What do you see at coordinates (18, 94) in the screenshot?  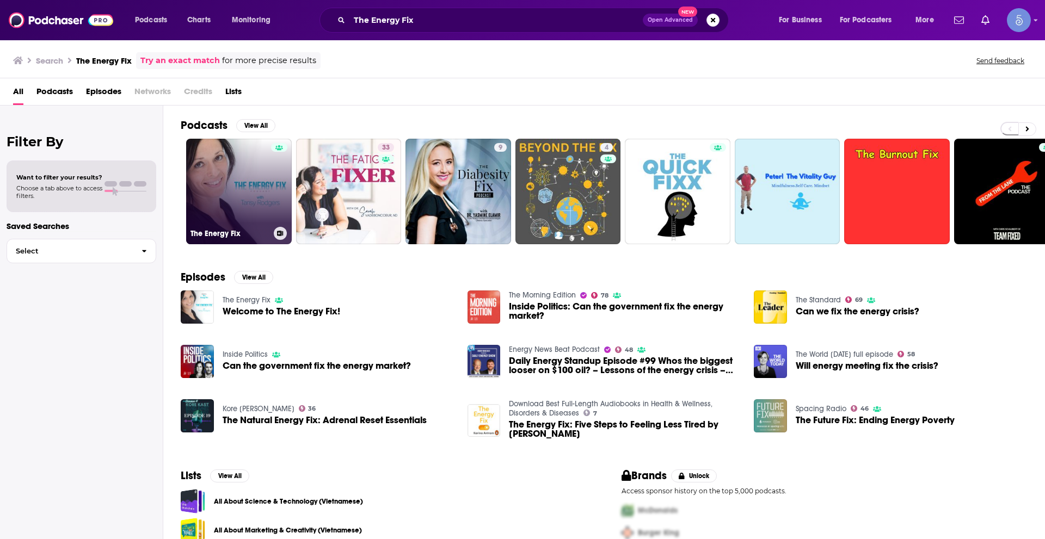 I see `span: All` at bounding box center [18, 94].